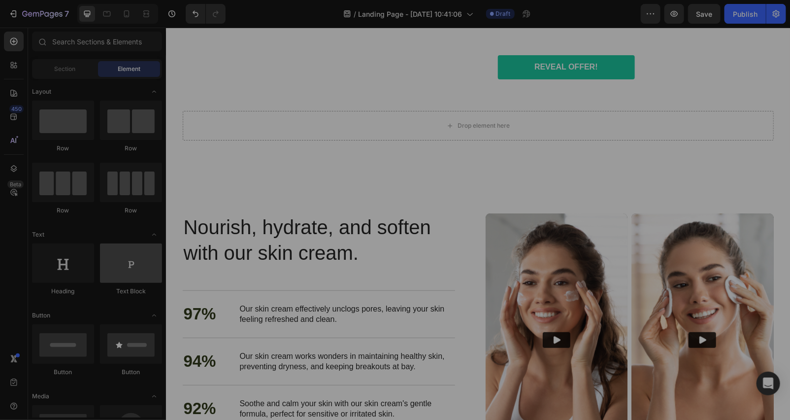 Image resolution: width=790 pixels, height=420 pixels. I want to click on h2: Nourish, hydrate, and soften with our skin cream., so click(153, 212).